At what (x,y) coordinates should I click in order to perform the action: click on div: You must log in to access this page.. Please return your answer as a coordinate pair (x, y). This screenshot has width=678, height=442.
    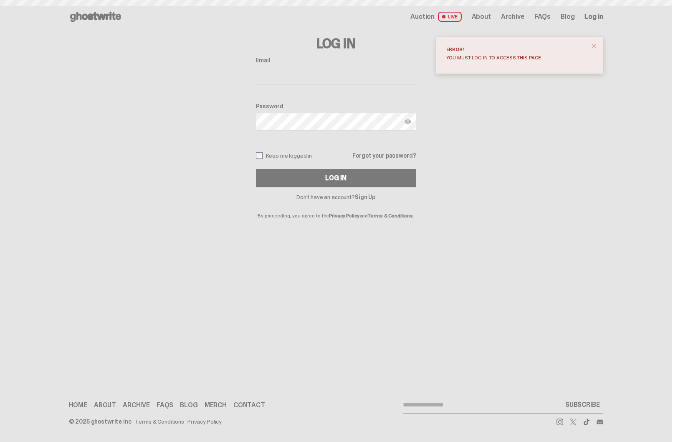
    Looking at the image, I should click on (517, 58).